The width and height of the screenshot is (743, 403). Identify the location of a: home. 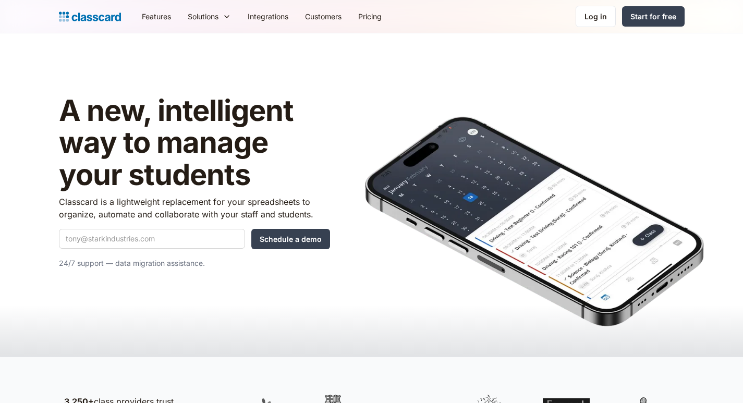
(90, 17).